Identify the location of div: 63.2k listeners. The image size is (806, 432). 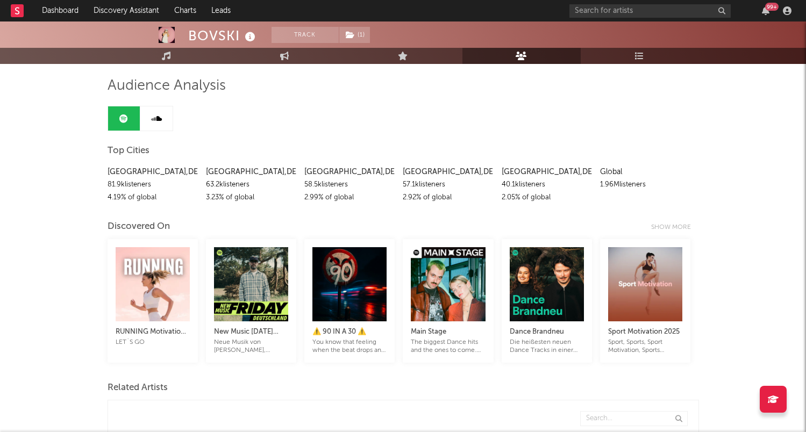
(251, 185).